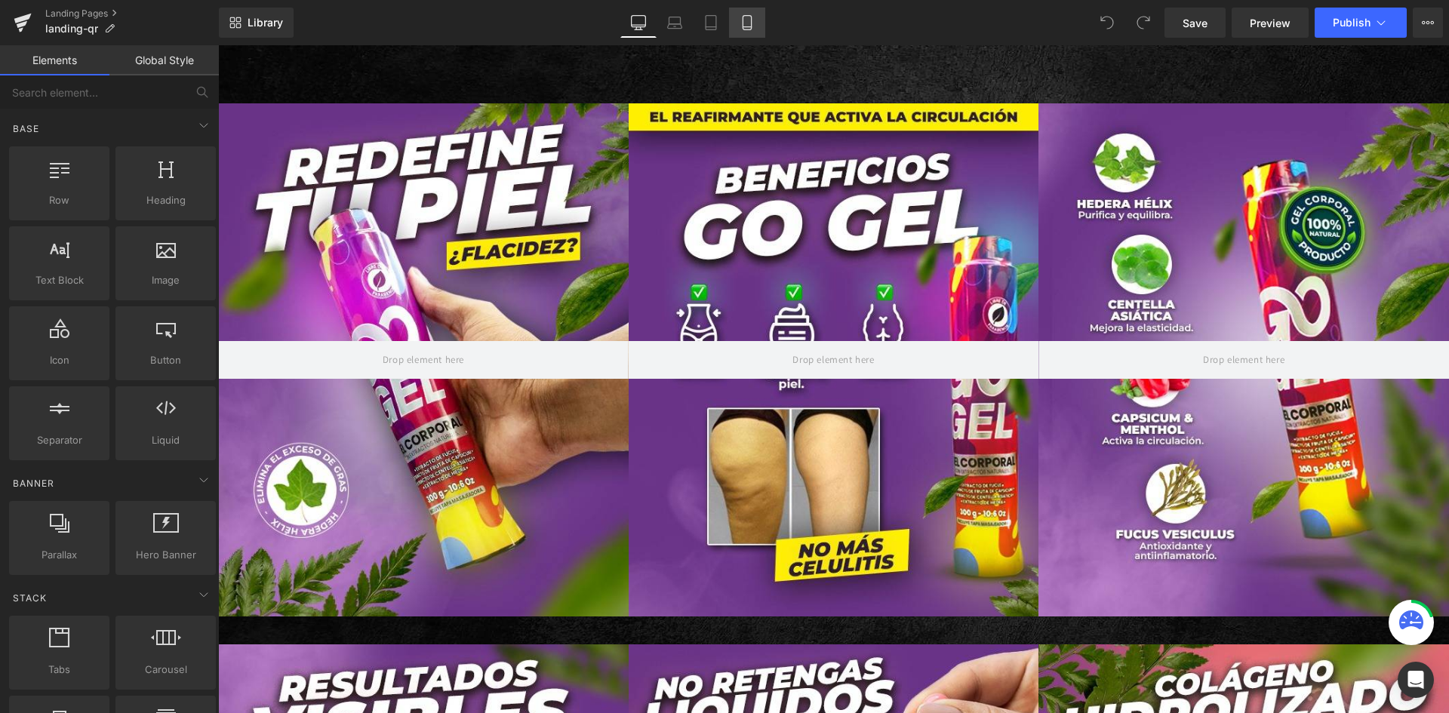 The width and height of the screenshot is (1449, 713). What do you see at coordinates (1360, 23) in the screenshot?
I see `button: Publish` at bounding box center [1360, 23].